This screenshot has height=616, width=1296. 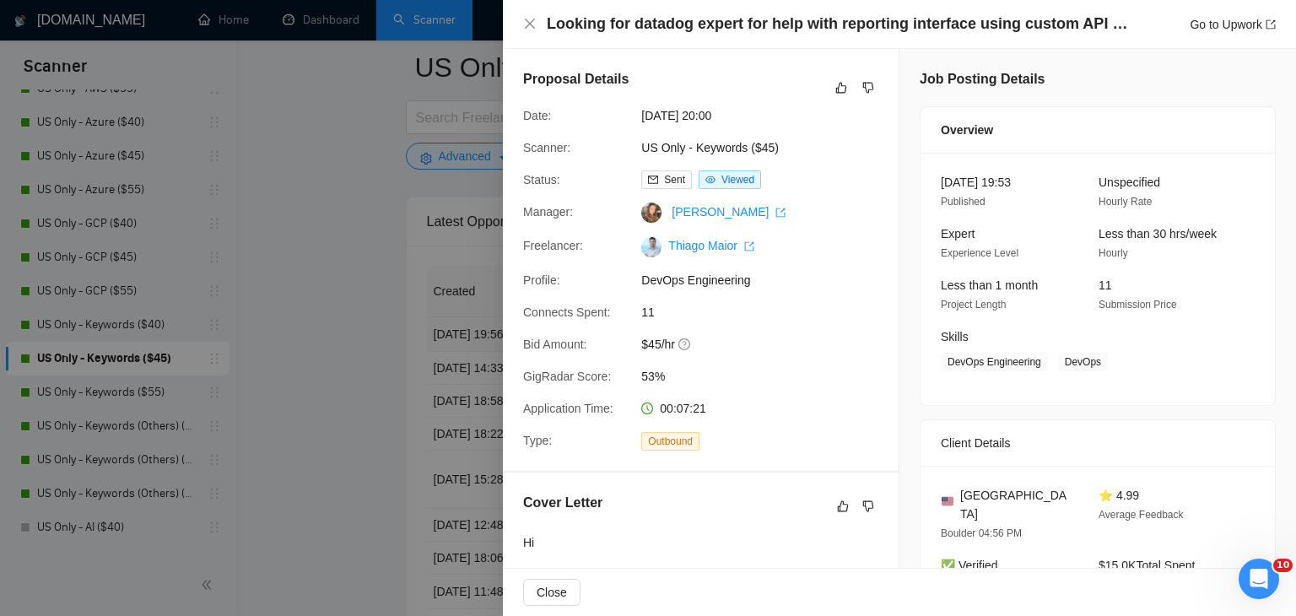 I want to click on h4: Looking for datadog expert for help with reporting interface using custom API integration, so click(x=838, y=24).